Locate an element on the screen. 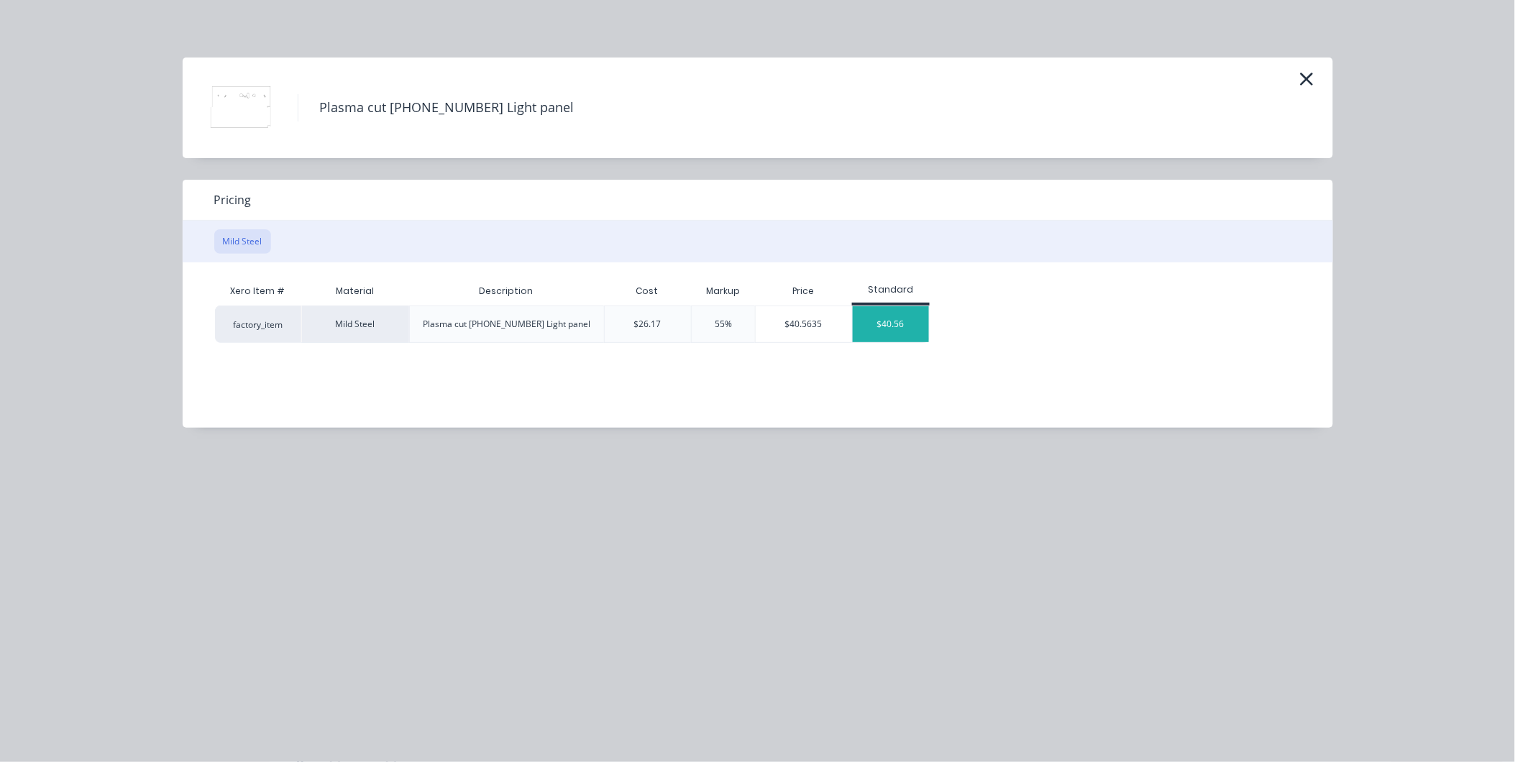 Image resolution: width=1515 pixels, height=762 pixels. div: Material is located at coordinates (355, 291).